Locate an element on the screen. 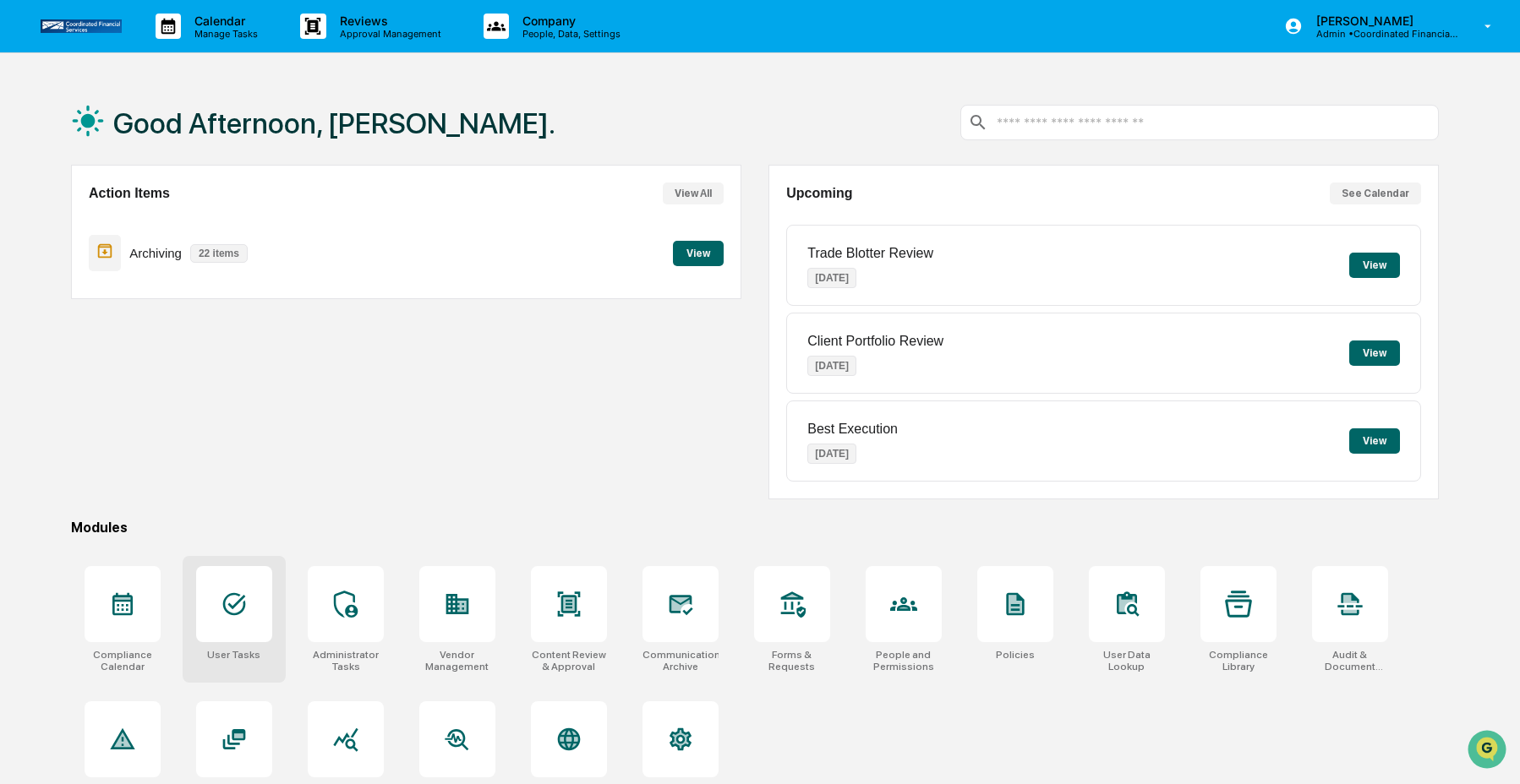 Image resolution: width=1520 pixels, height=784 pixels. a: View All is located at coordinates (693, 193).